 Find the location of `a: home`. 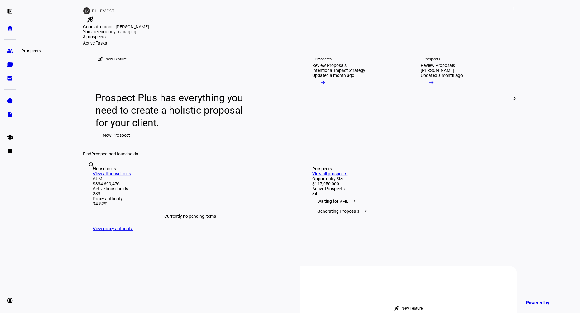

a: home is located at coordinates (10, 28).